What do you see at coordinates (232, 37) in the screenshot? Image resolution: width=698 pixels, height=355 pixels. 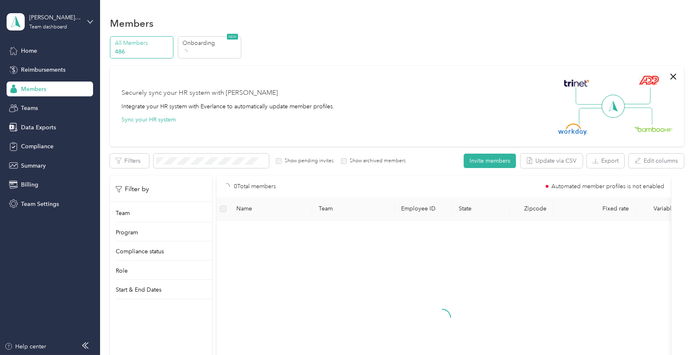 I see `span: NEW` at bounding box center [232, 37].